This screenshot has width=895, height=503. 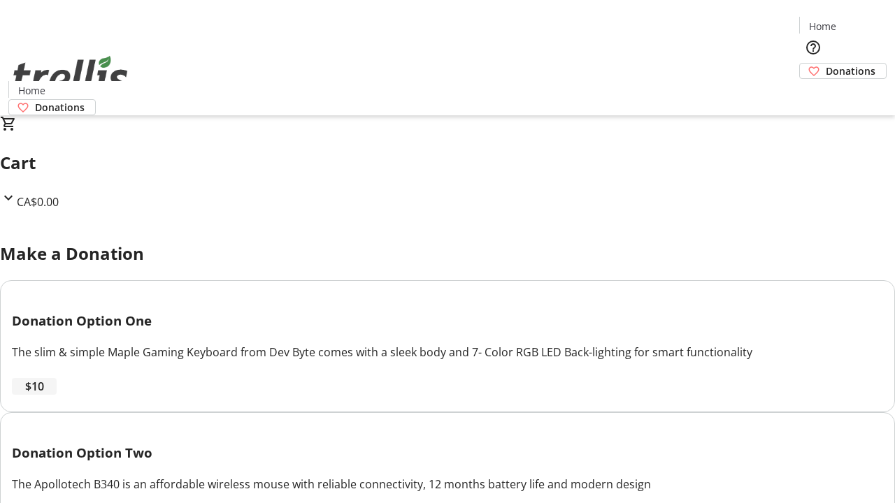 I want to click on span: $10, so click(x=34, y=386).